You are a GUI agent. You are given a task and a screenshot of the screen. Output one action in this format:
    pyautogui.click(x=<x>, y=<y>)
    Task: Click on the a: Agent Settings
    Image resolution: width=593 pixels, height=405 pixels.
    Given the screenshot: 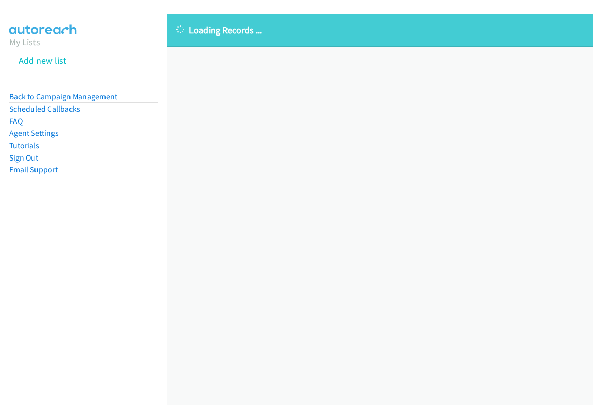 What is the action you would take?
    pyautogui.click(x=34, y=133)
    